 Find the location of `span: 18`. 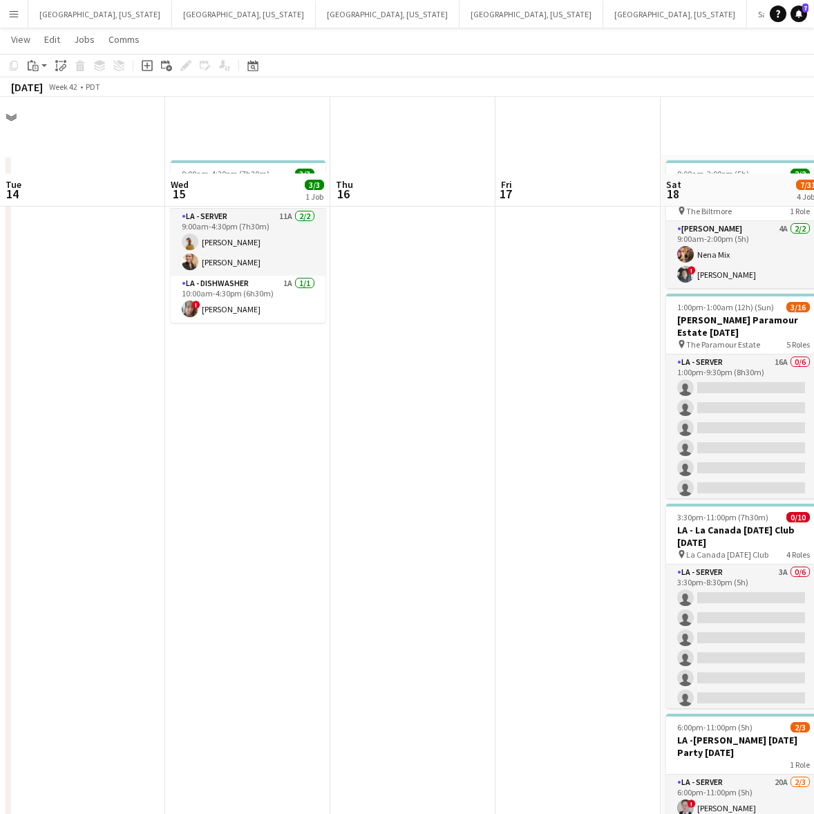

span: 18 is located at coordinates (673, 194).